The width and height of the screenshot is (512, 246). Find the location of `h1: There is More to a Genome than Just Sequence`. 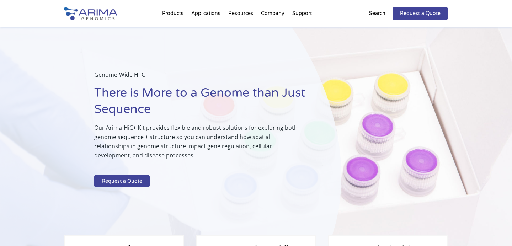

h1: There is More to a Genome than Just Sequence is located at coordinates (200, 104).